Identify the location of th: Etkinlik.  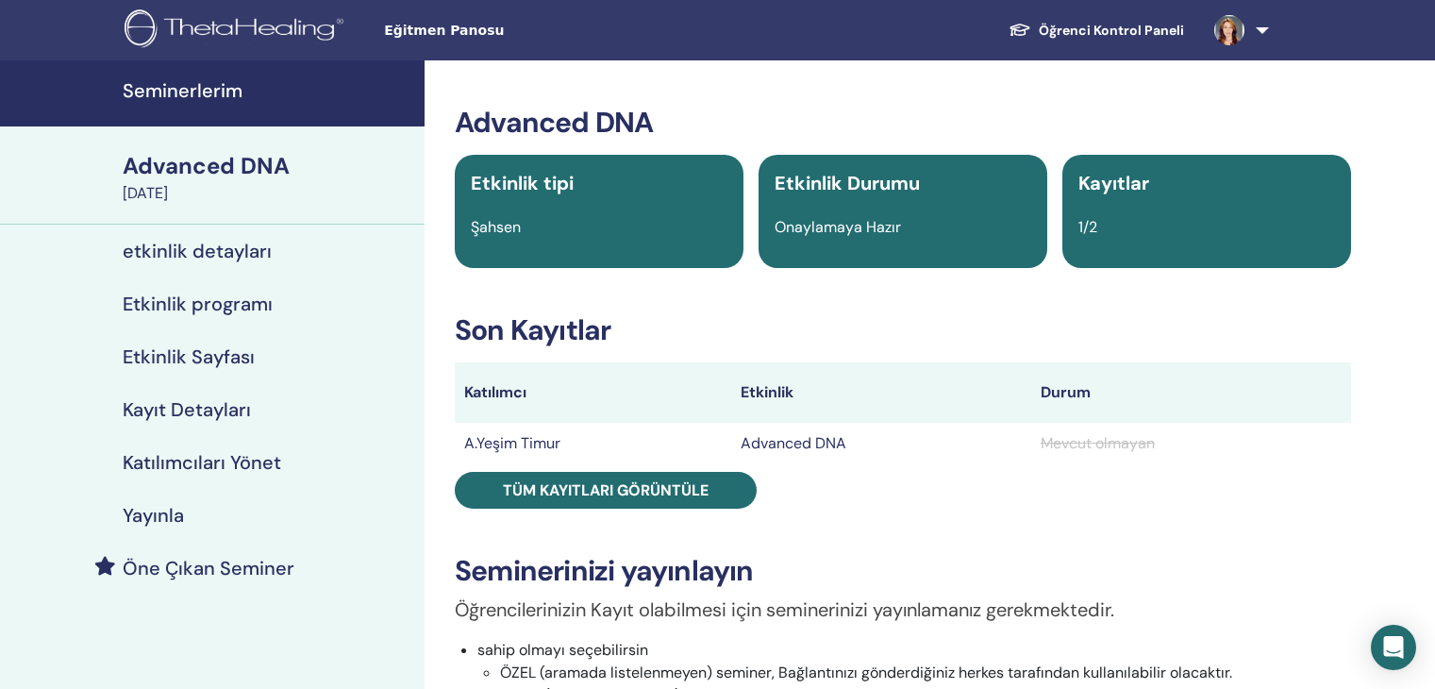
(880, 393).